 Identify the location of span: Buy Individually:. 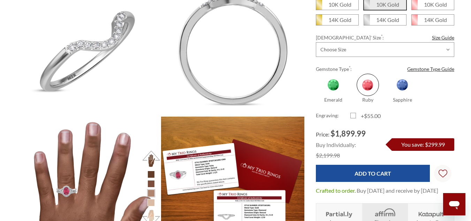
(336, 144).